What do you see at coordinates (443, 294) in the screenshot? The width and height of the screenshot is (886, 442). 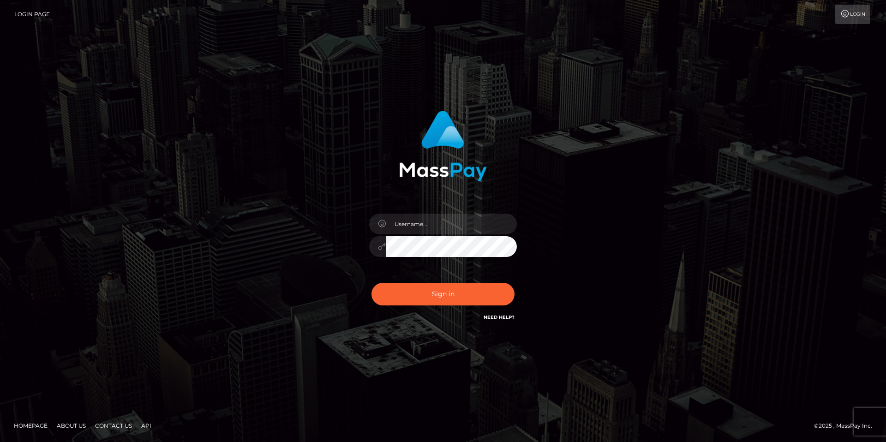 I see `button: Sign in` at bounding box center [443, 294].